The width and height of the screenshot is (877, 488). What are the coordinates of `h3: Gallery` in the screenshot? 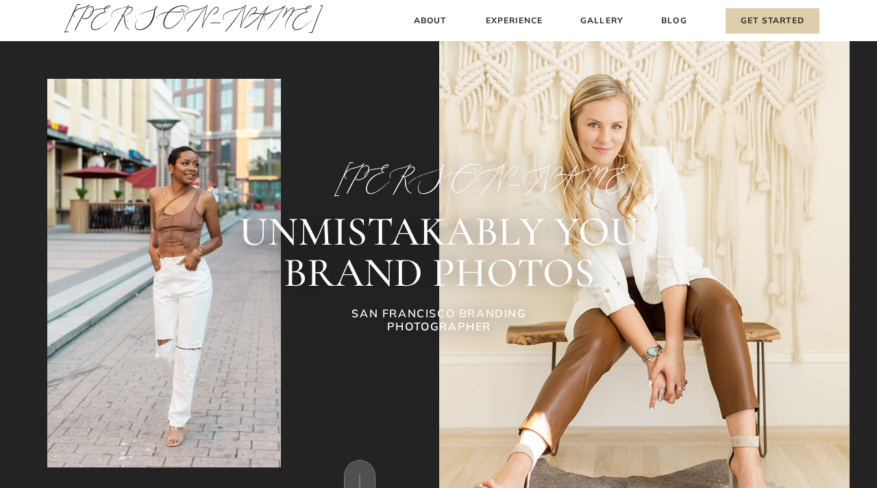 It's located at (601, 21).